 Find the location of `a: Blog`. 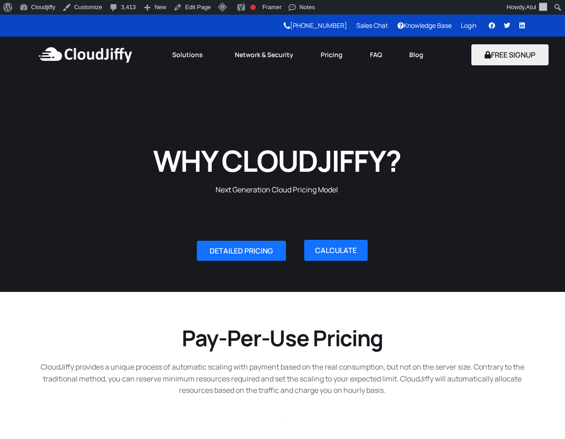

a: Blog is located at coordinates (416, 55).